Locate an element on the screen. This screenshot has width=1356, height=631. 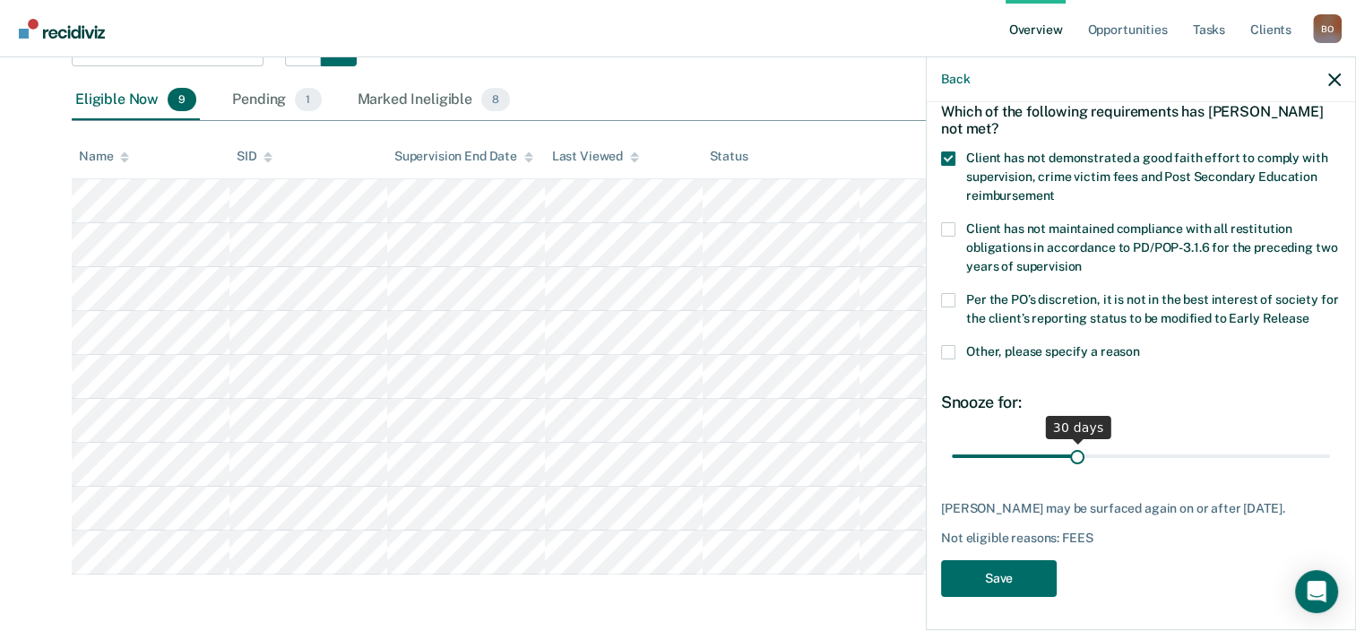
img: Recidiviz is located at coordinates (62, 29).